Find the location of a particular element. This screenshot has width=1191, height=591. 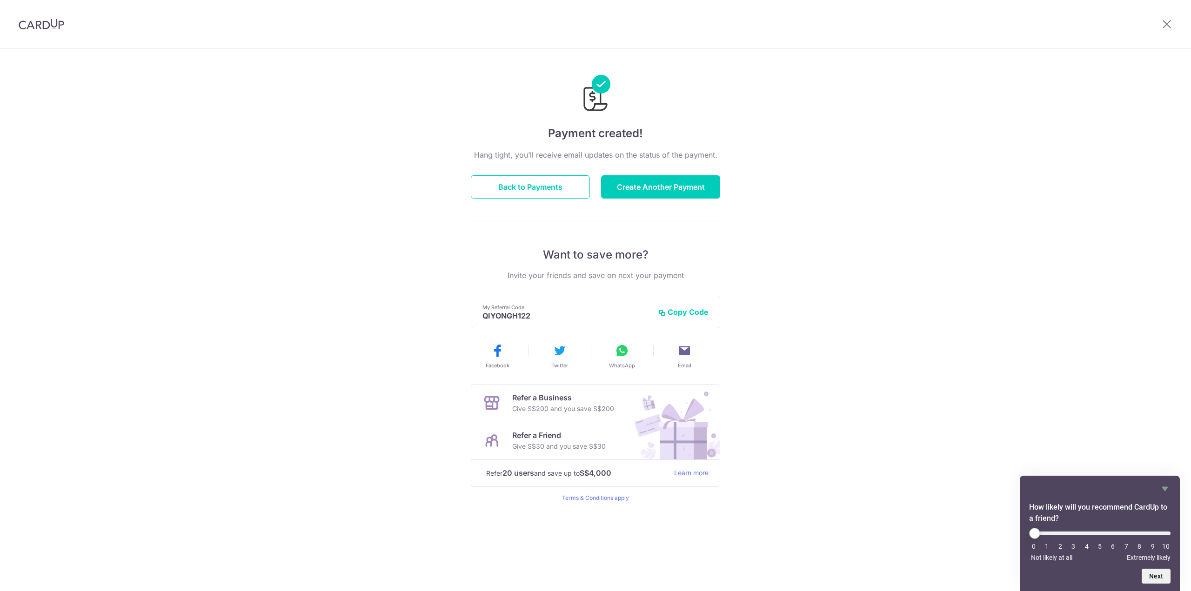

img: Payments is located at coordinates (595, 94).